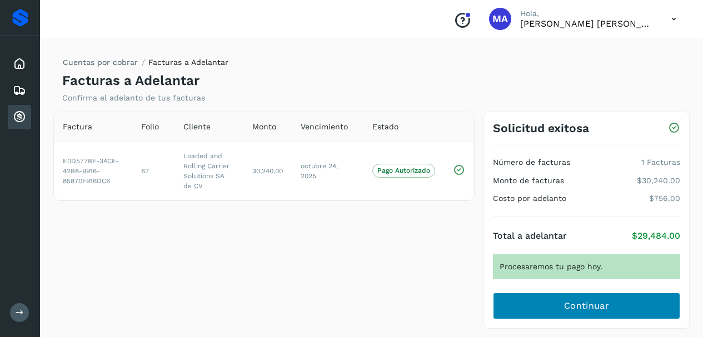 The image size is (703, 337). What do you see at coordinates (19, 64) in the screenshot?
I see `div: Inicio` at bounding box center [19, 64].